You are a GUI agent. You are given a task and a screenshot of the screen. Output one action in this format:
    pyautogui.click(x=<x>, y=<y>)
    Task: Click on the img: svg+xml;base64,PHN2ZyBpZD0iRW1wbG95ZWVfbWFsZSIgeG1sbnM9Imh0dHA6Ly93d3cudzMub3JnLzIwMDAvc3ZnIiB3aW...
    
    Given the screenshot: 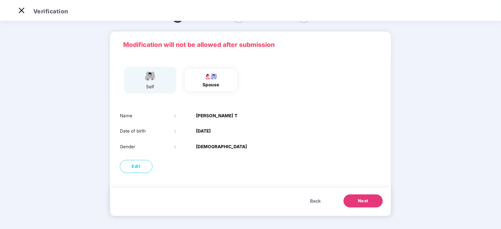 What is the action you would take?
    pyautogui.click(x=150, y=76)
    